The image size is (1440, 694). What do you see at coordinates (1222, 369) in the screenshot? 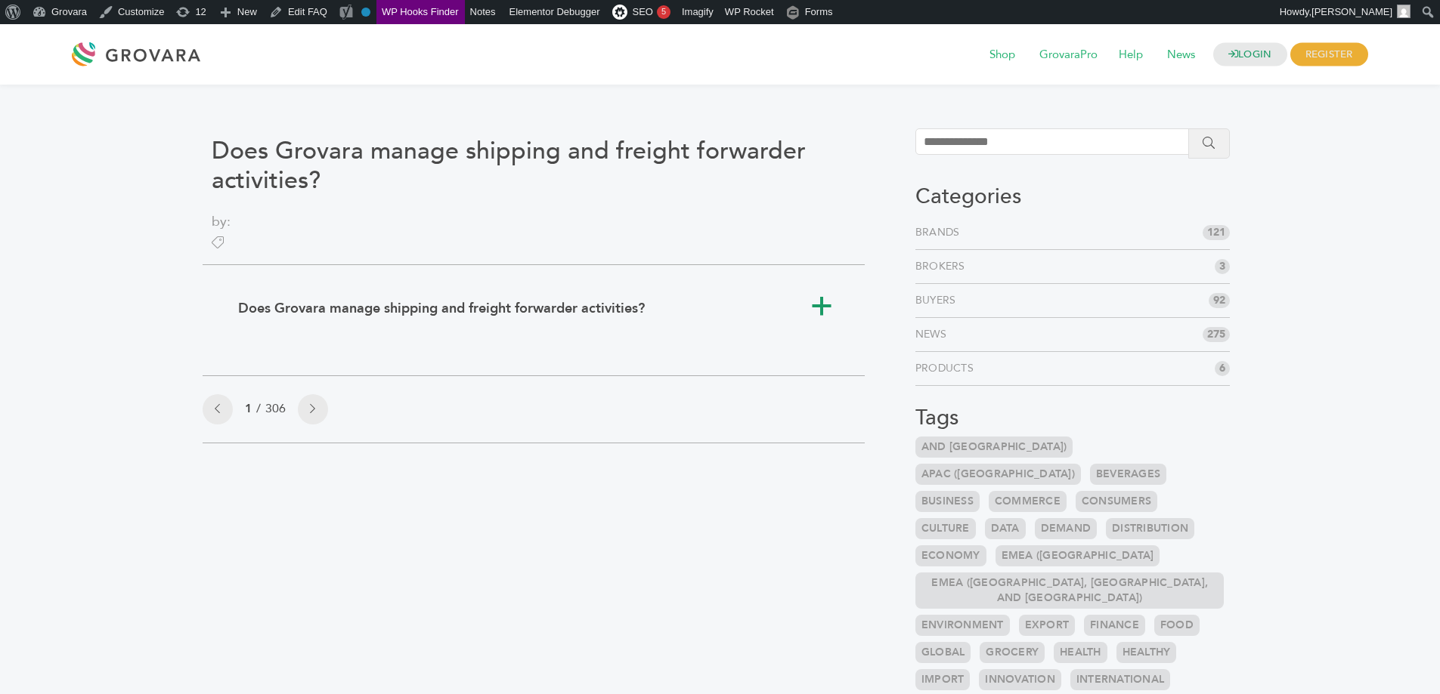
I see `span: 6` at bounding box center [1222, 369].